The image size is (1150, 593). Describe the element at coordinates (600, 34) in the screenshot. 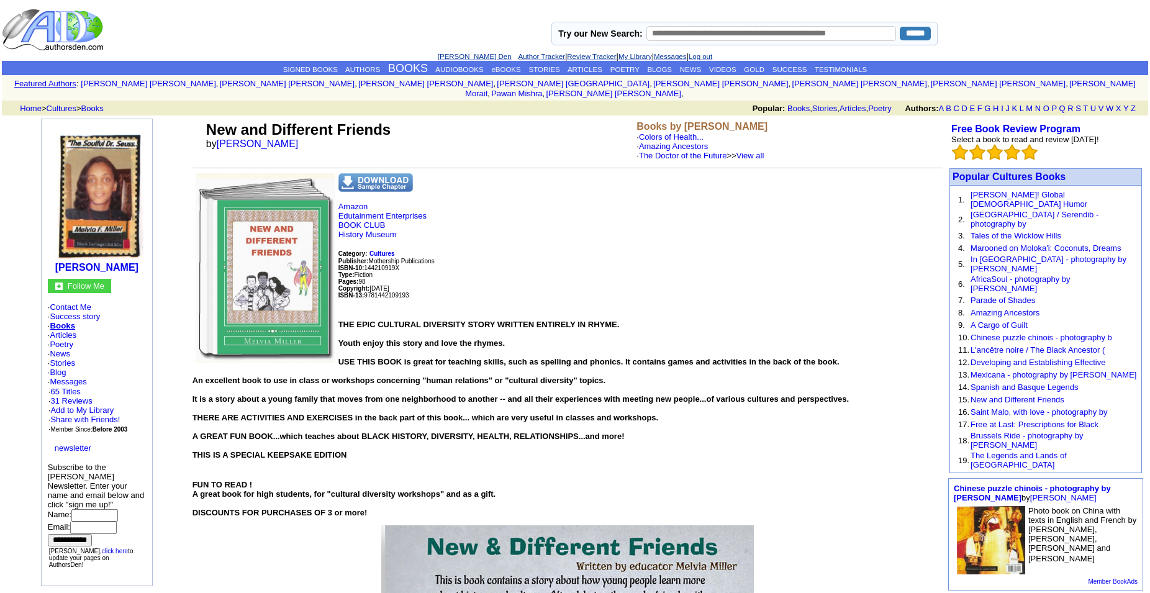

I see `label: Try our New Search:` at that location.